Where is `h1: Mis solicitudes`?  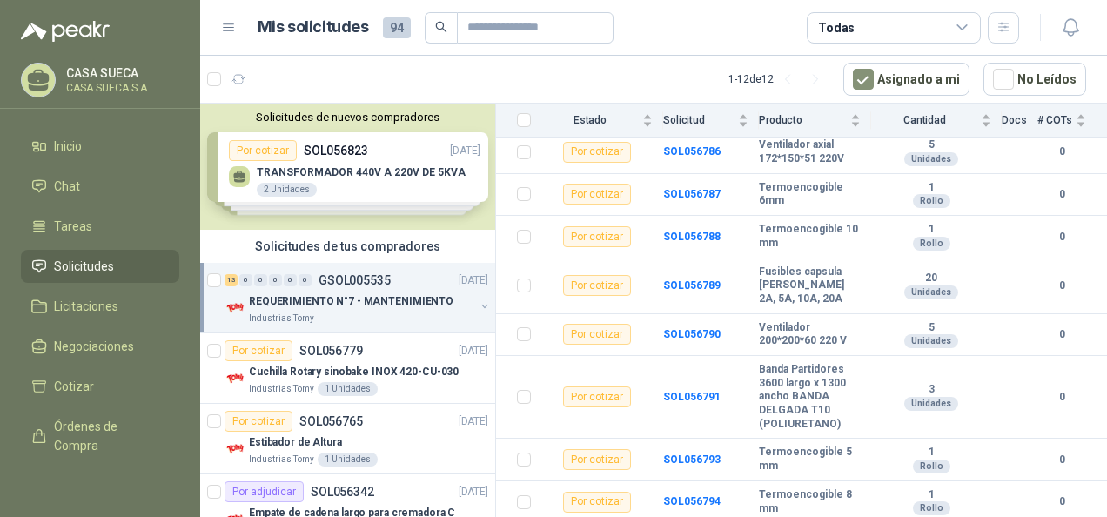
h1: Mis solicitudes is located at coordinates (313, 27).